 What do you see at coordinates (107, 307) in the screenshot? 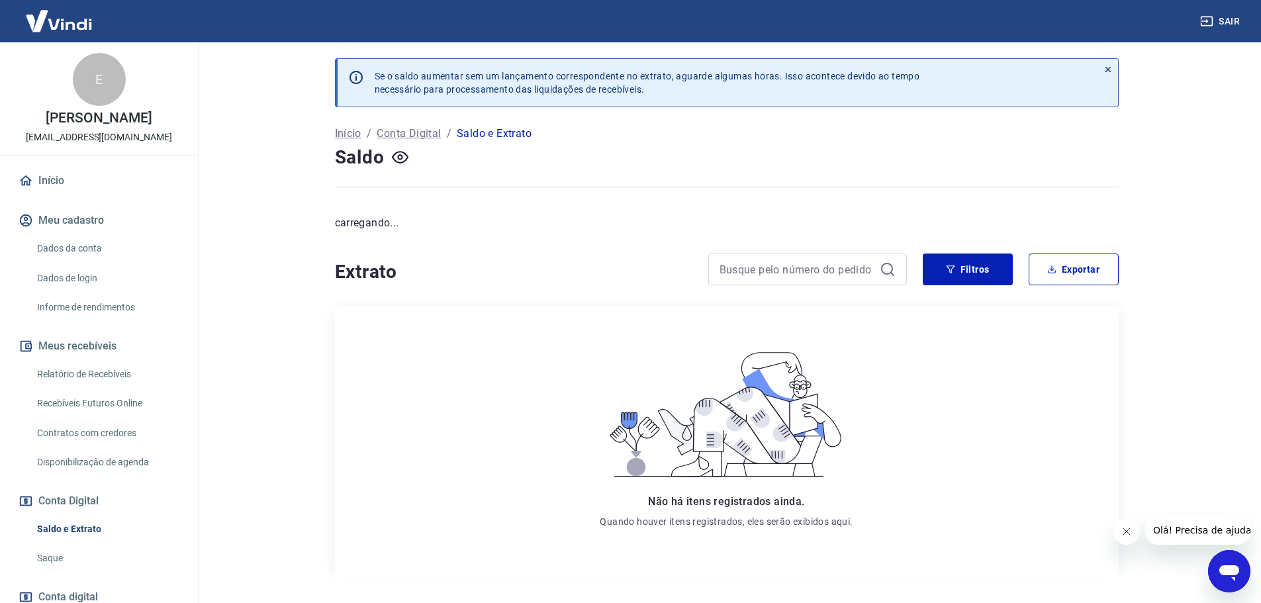
I see `a: Informe de rendimentos` at bounding box center [107, 307].